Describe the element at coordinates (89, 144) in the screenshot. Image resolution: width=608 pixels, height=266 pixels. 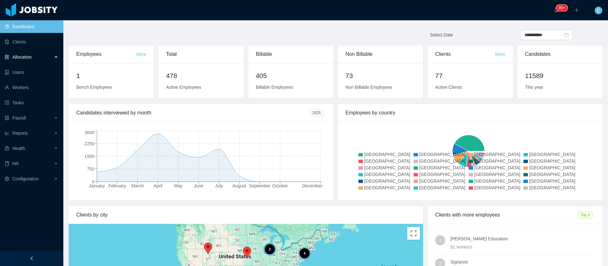
I see `tspan: 2250` at that location.